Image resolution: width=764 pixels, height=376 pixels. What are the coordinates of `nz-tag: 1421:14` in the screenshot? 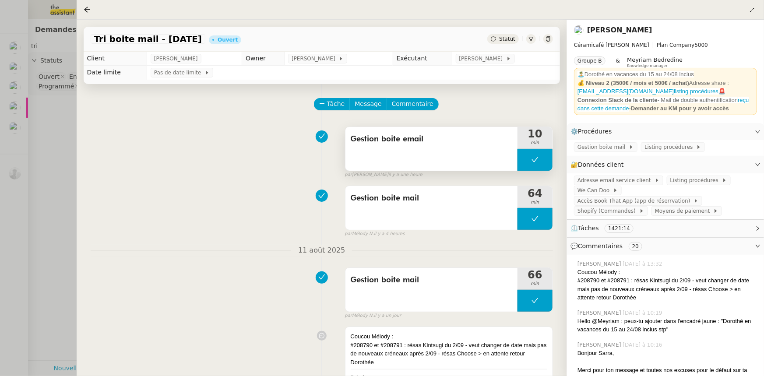 It's located at (619, 229).